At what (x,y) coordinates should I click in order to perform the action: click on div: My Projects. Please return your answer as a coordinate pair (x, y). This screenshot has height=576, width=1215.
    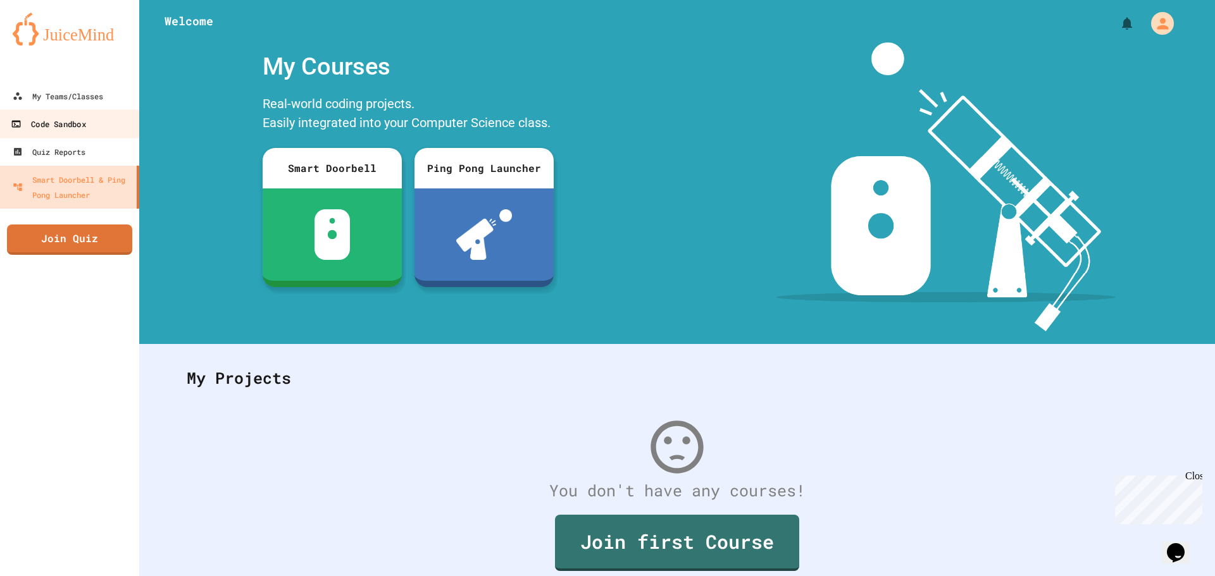
    Looking at the image, I should click on (677, 378).